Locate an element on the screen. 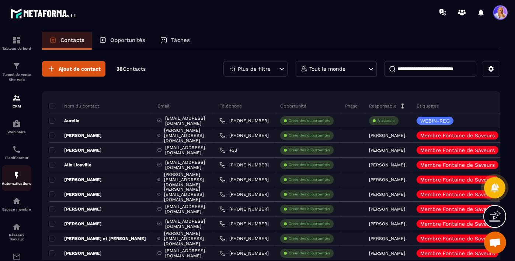 This screenshot has height=261, width=515. p: Phase is located at coordinates (351, 106).